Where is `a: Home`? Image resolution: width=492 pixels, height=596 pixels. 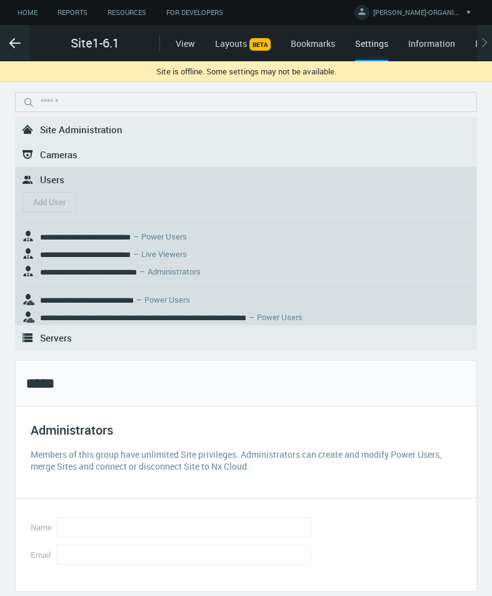 a: Home is located at coordinates (28, 13).